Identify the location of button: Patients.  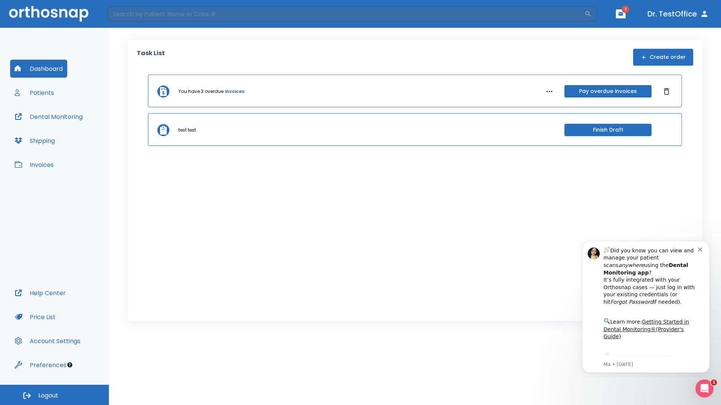
(34, 93).